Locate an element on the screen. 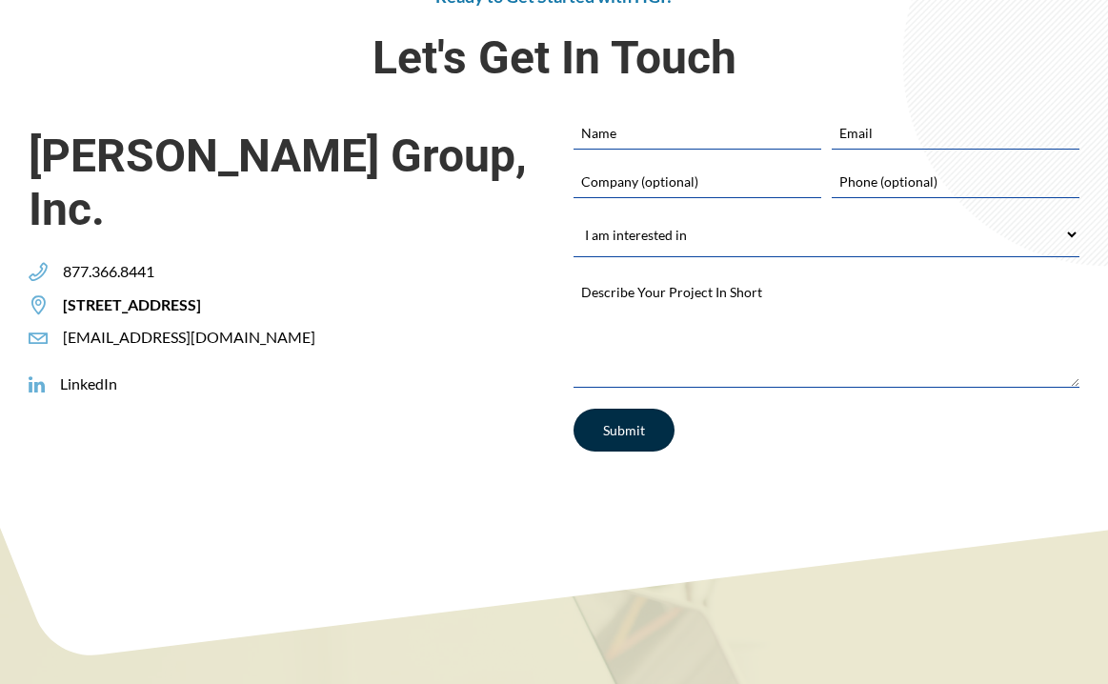 The image size is (1108, 684). a: 877.366.8441 is located at coordinates (91, 272).